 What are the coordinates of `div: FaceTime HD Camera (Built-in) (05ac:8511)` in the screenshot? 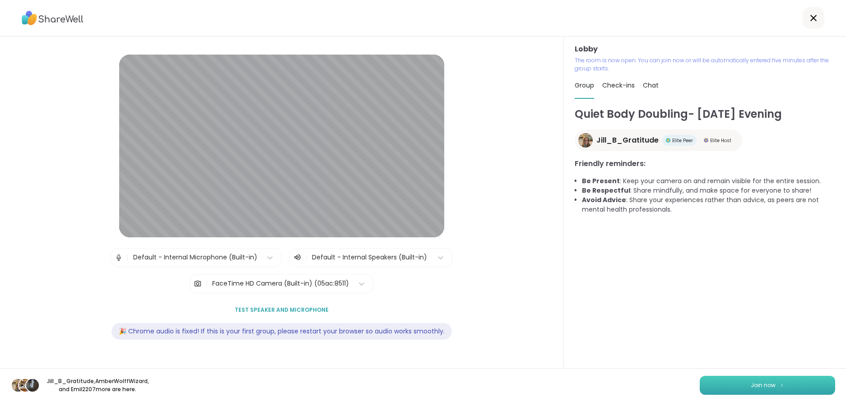 It's located at (280, 284).